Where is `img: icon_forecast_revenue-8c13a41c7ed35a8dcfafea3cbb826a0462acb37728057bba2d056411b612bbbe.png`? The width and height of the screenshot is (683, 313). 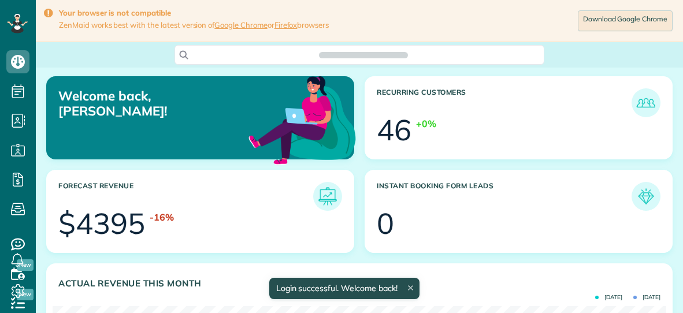 img: icon_forecast_revenue-8c13a41c7ed35a8dcfafea3cbb826a0462acb37728057bba2d056411b612bbbe.png is located at coordinates (328, 196).